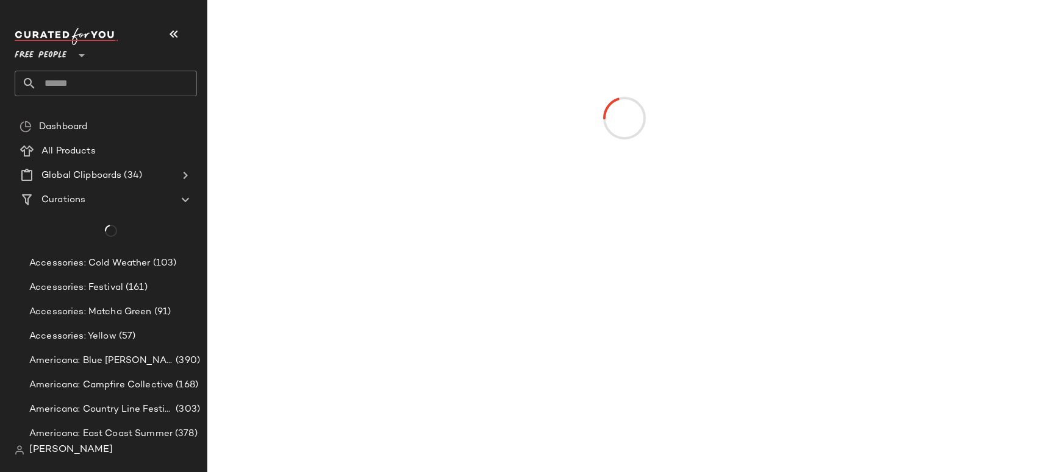  I want to click on span: Americana: East Coast Summer, so click(101, 434).